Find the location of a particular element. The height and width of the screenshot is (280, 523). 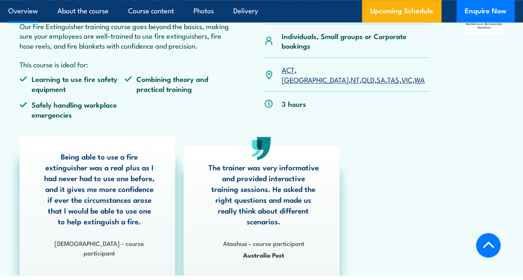

a: QLD is located at coordinates (367, 79).